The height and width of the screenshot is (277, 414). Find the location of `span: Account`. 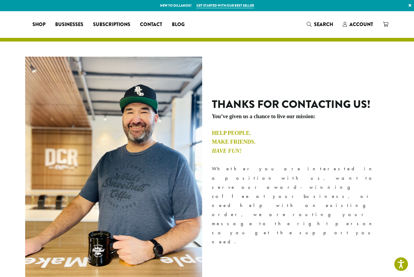

span: Account is located at coordinates (361, 24).